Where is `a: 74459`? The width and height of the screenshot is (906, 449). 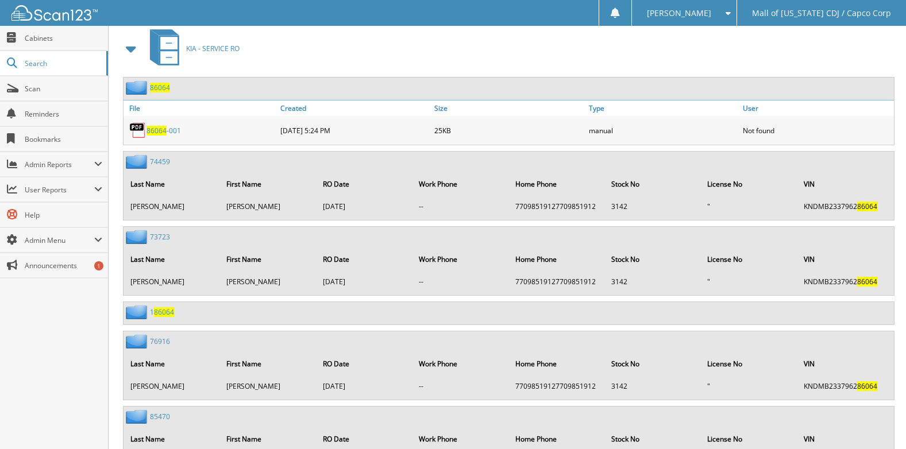 a: 74459 is located at coordinates (160, 161).